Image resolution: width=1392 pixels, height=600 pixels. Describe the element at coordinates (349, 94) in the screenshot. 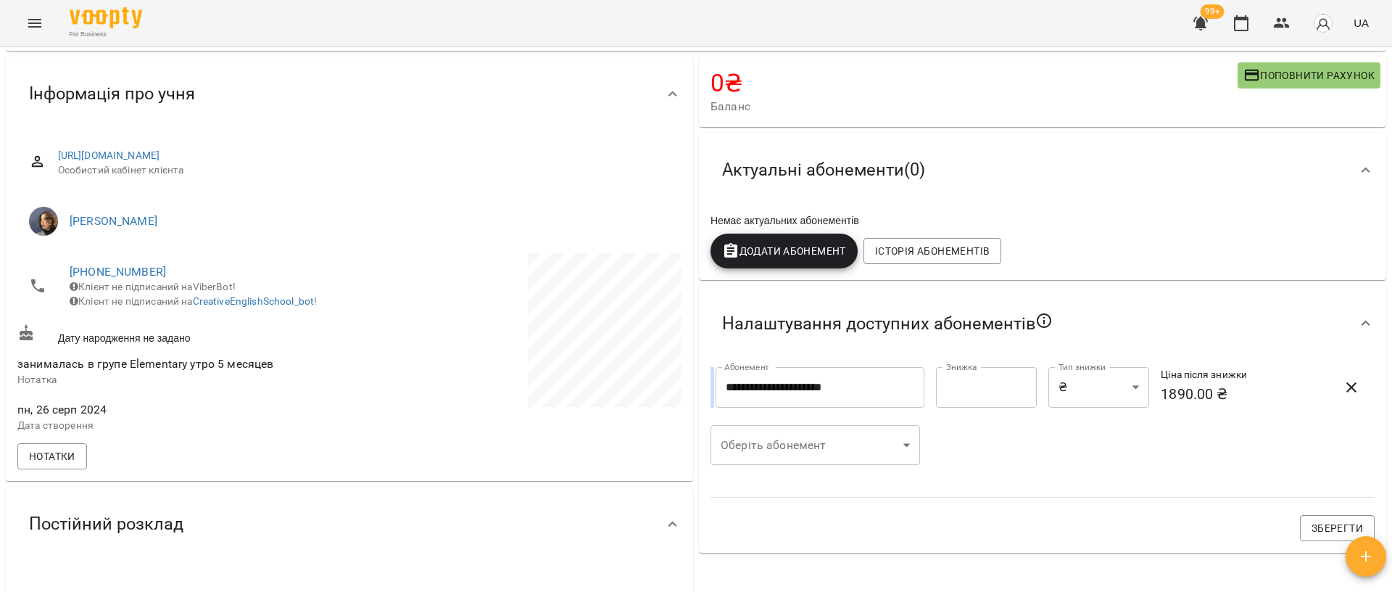

I see `div: Інформація про учня` at that location.